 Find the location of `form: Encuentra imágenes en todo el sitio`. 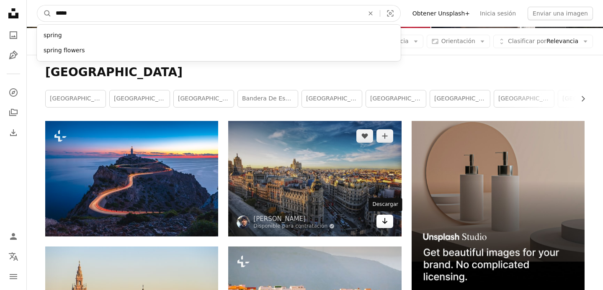

form: Encuentra imágenes en todo el sitio is located at coordinates (219, 13).